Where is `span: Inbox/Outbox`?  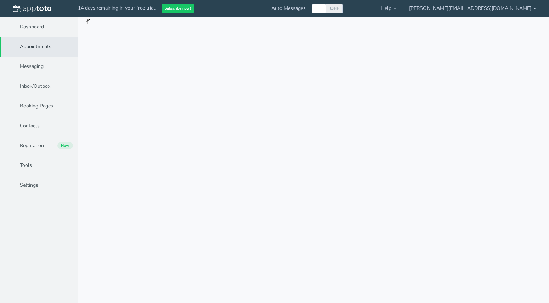
span: Inbox/Outbox is located at coordinates (35, 86).